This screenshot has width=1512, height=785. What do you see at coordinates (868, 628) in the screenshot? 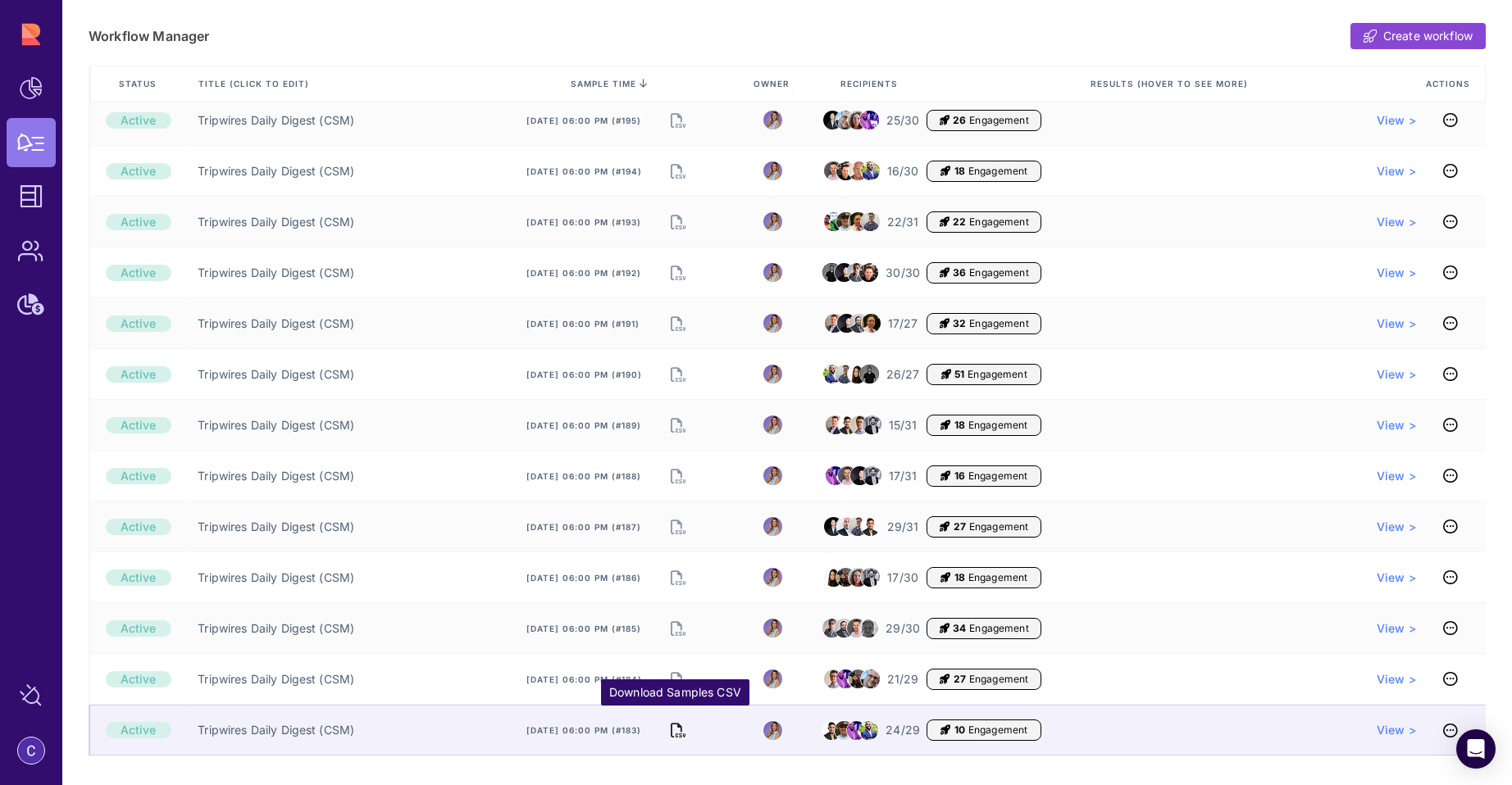
I see `img: 4593562514067_c83ddb65ab9c489fc312_32.jpg` at bounding box center [868, 628].